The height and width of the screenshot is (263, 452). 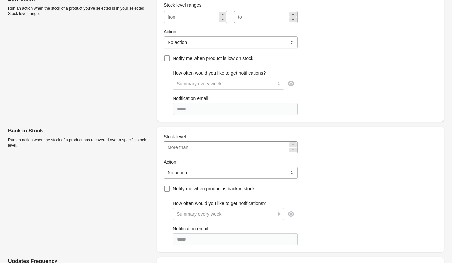 What do you see at coordinates (80, 143) in the screenshot?
I see `p: Run an action when the stock of a product has recovered over a specific stock level.` at bounding box center [80, 143].